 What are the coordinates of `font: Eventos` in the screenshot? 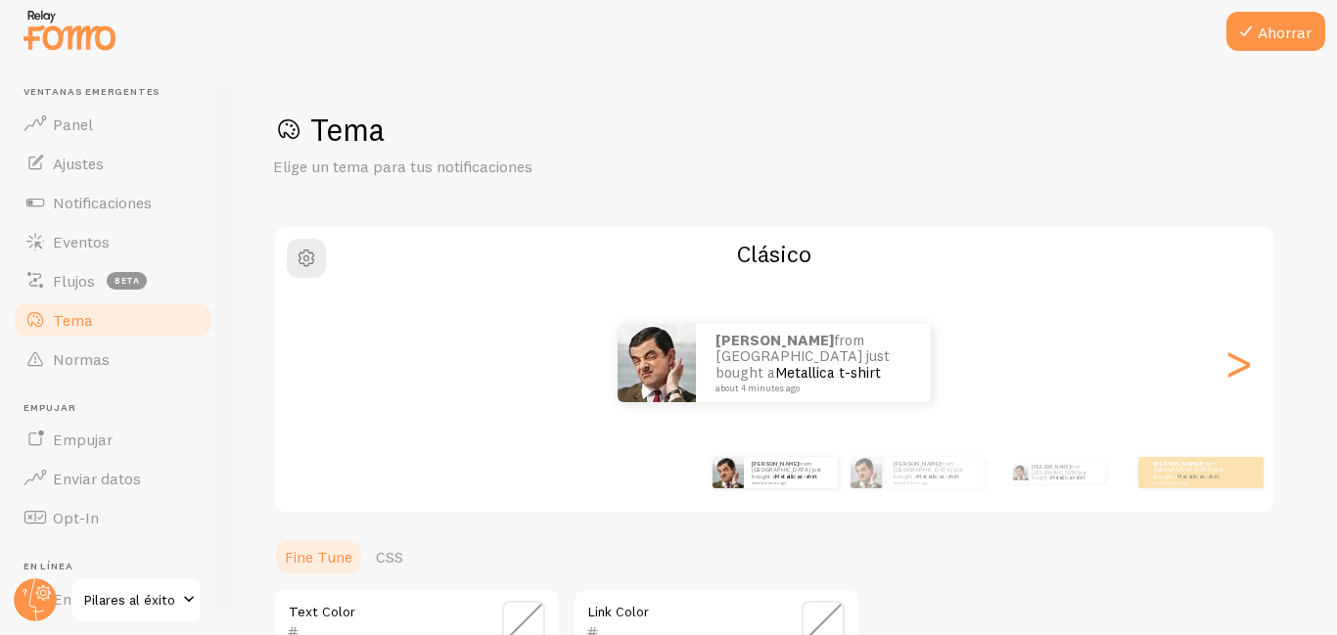 It's located at (81, 242).